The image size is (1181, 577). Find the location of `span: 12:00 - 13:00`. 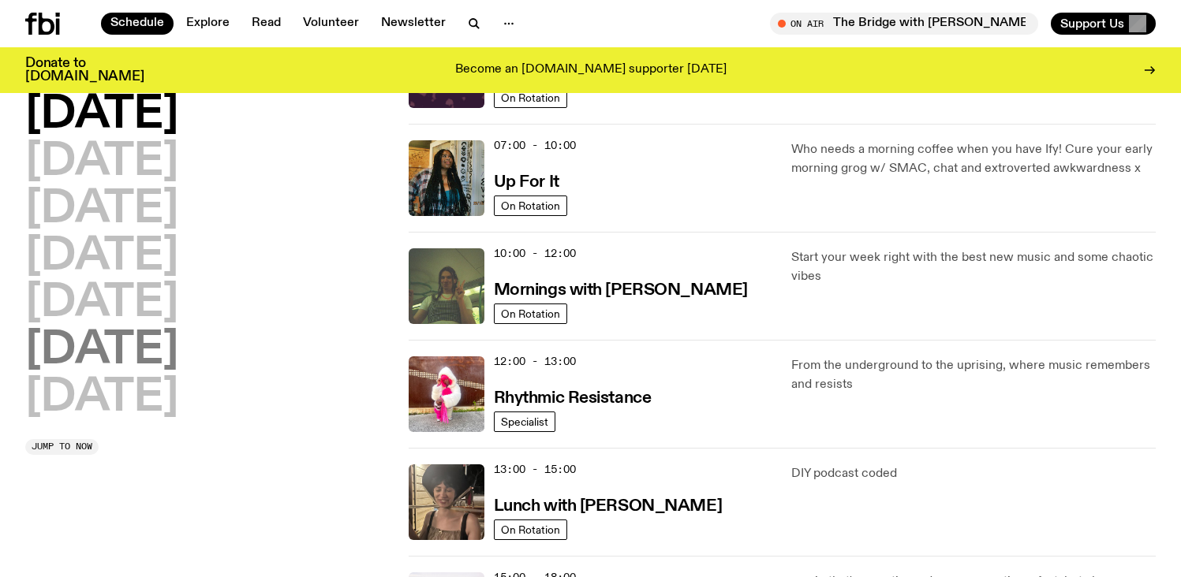

span: 12:00 - 13:00 is located at coordinates (535, 361).